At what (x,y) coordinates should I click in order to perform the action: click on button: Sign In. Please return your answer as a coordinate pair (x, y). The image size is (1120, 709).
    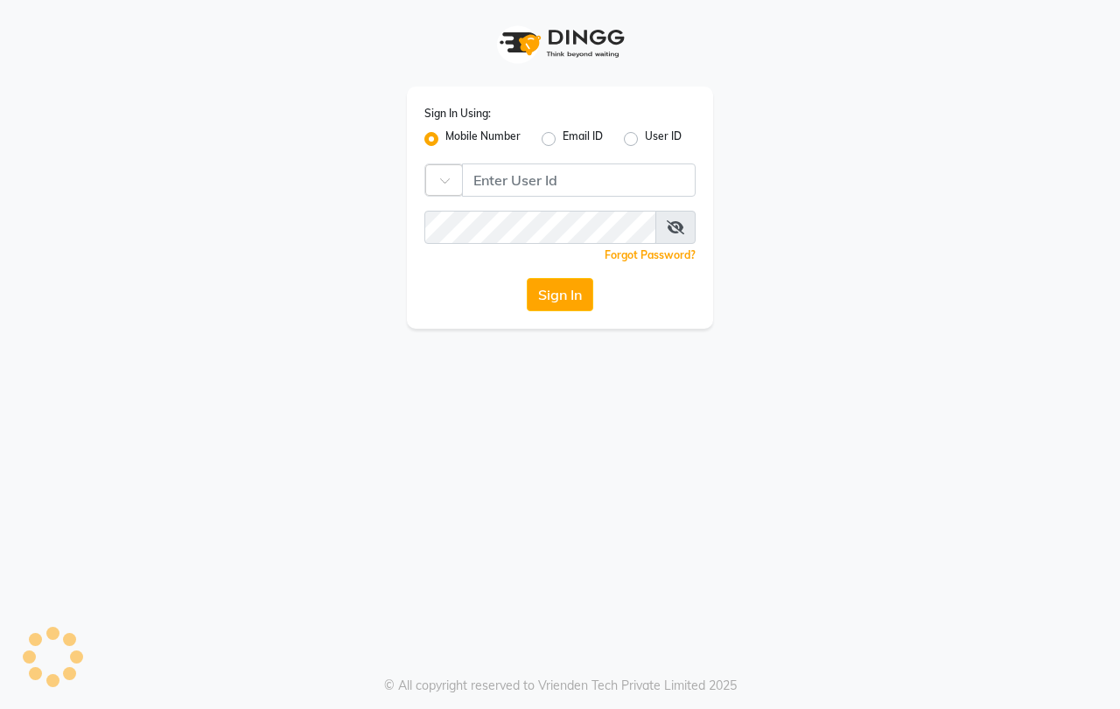
    Looking at the image, I should click on (560, 295).